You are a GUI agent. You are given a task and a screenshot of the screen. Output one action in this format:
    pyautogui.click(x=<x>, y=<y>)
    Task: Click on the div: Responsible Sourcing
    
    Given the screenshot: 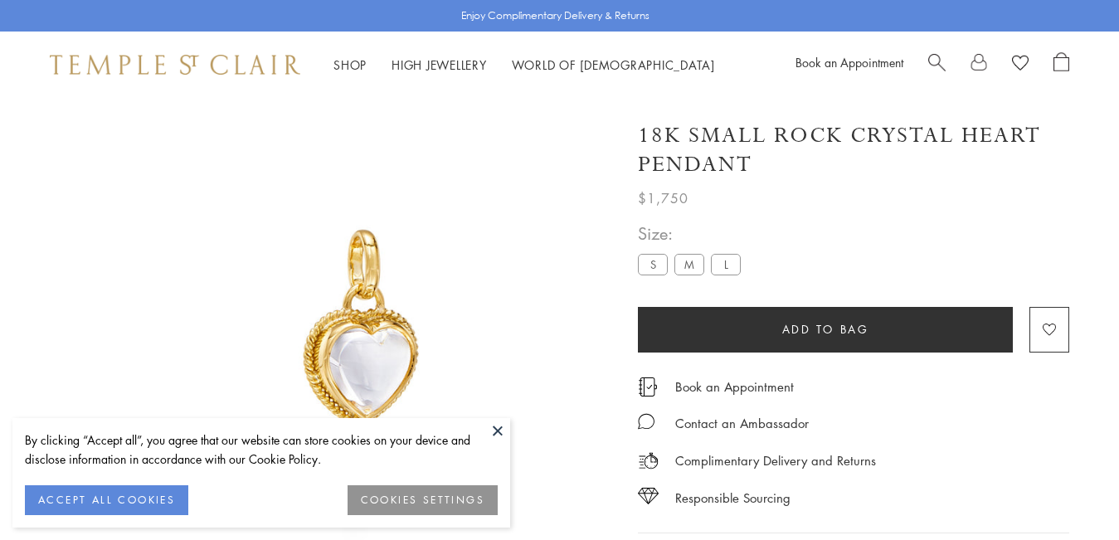 What is the action you would take?
    pyautogui.click(x=732, y=498)
    